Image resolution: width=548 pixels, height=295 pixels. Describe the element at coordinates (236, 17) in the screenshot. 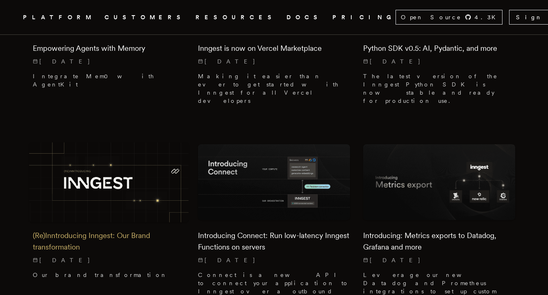

I see `button: RESOURCES` at that location.